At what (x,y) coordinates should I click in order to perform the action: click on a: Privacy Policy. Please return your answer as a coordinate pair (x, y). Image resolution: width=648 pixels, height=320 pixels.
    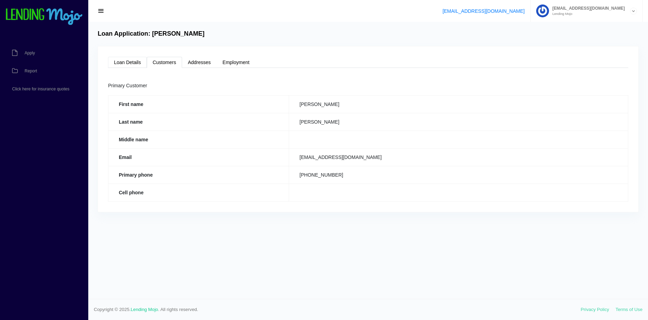
    Looking at the image, I should click on (595, 309).